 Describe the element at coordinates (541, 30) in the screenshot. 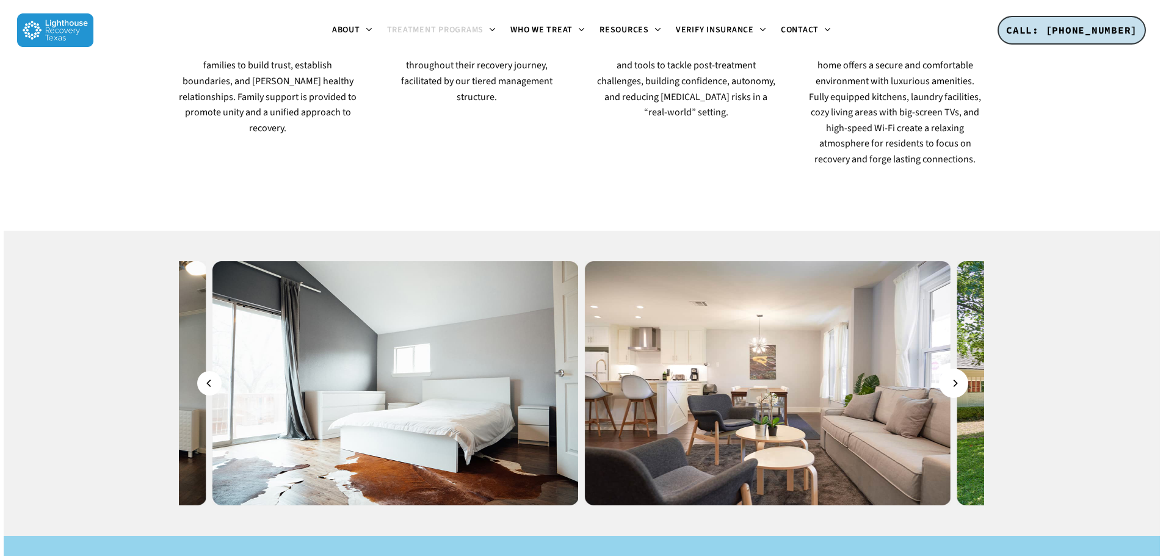

I see `span: Who We Treat` at that location.